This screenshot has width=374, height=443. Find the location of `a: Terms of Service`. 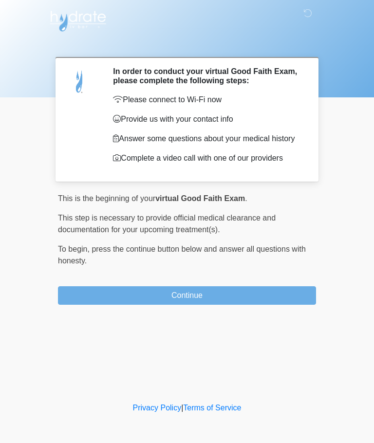

a: Terms of Service is located at coordinates (212, 407).